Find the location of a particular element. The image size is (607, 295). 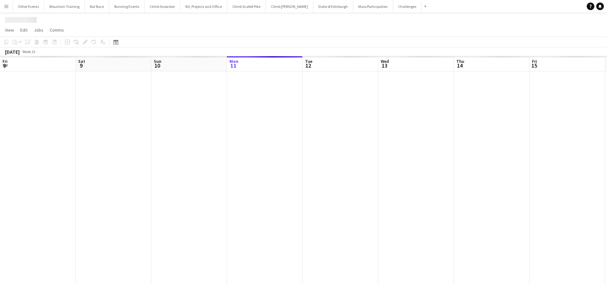

span: Mon is located at coordinates (234, 61).